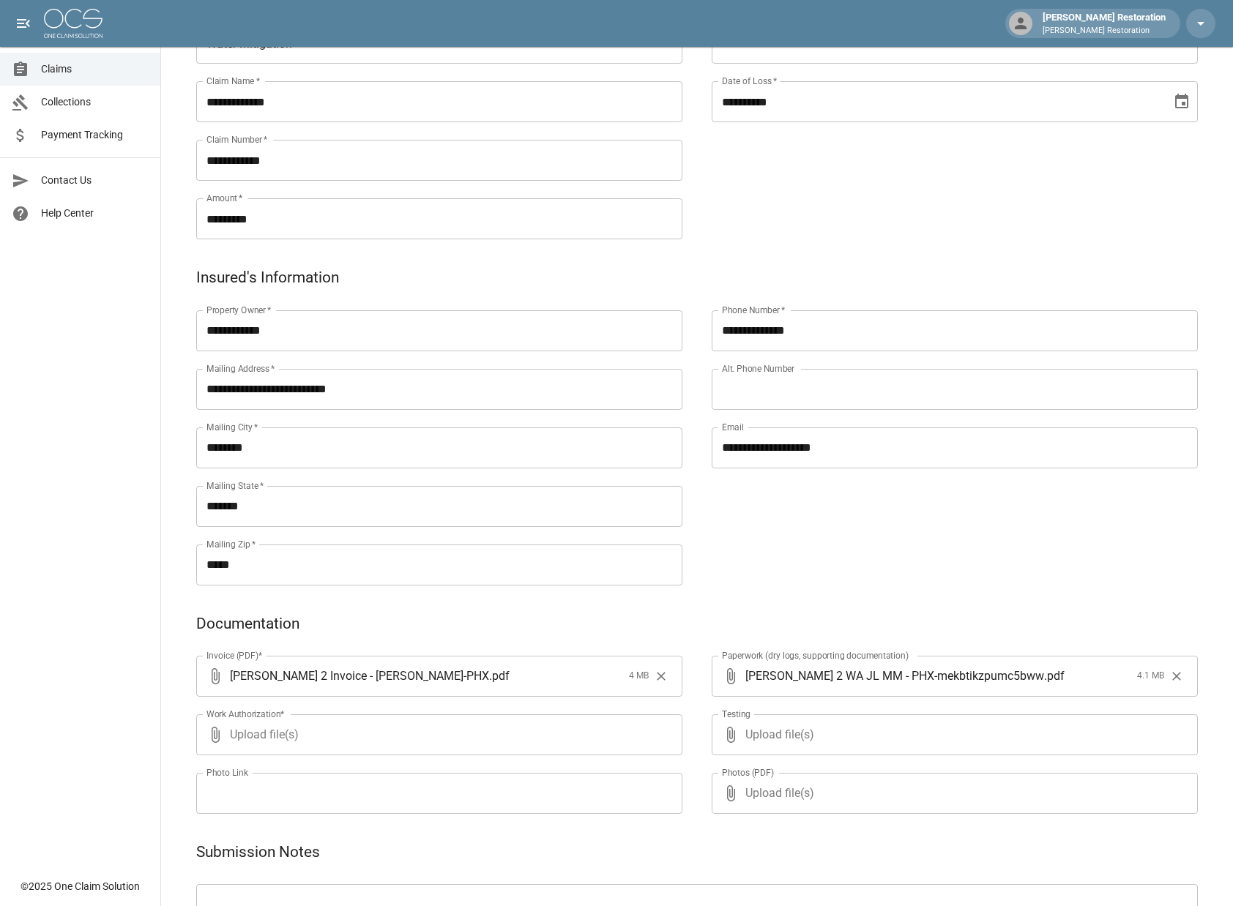  I want to click on label: Claim Number, so click(236, 139).